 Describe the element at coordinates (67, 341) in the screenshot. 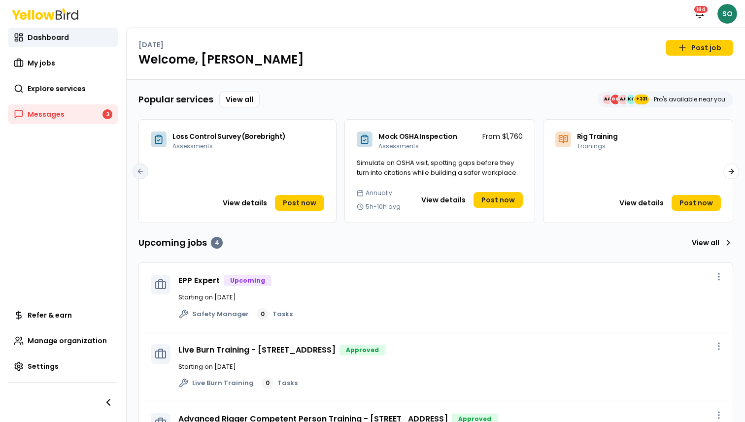

I see `span: Manage organization` at that location.